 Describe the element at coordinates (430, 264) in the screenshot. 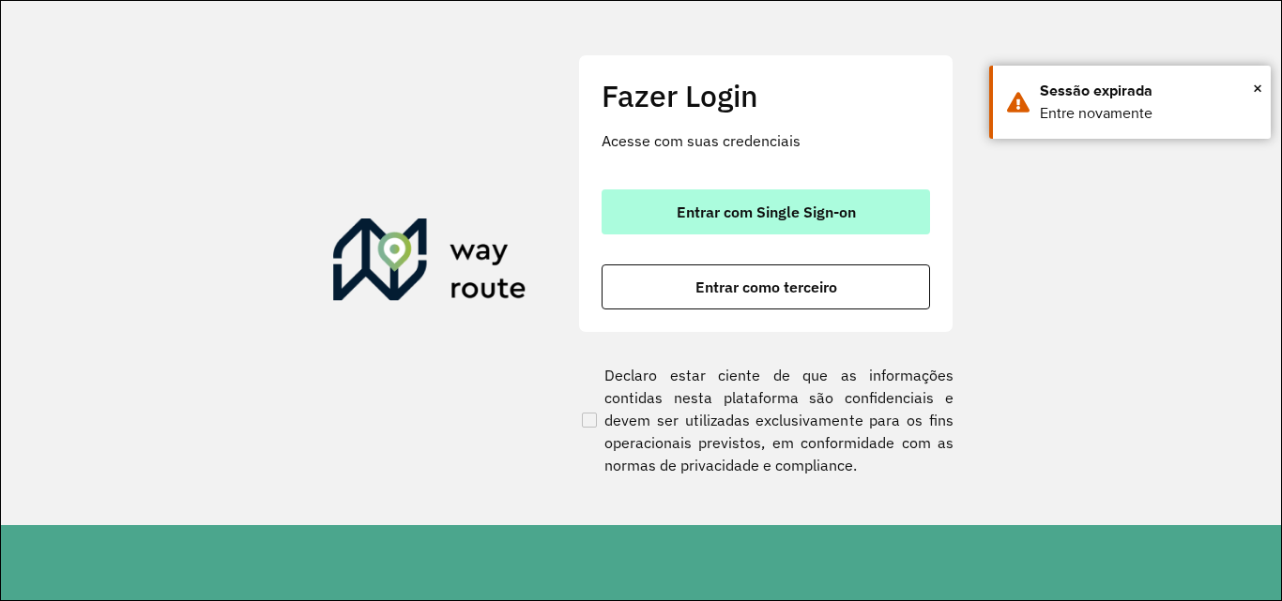

I see `img: Roteirizador AmbevTech` at that location.